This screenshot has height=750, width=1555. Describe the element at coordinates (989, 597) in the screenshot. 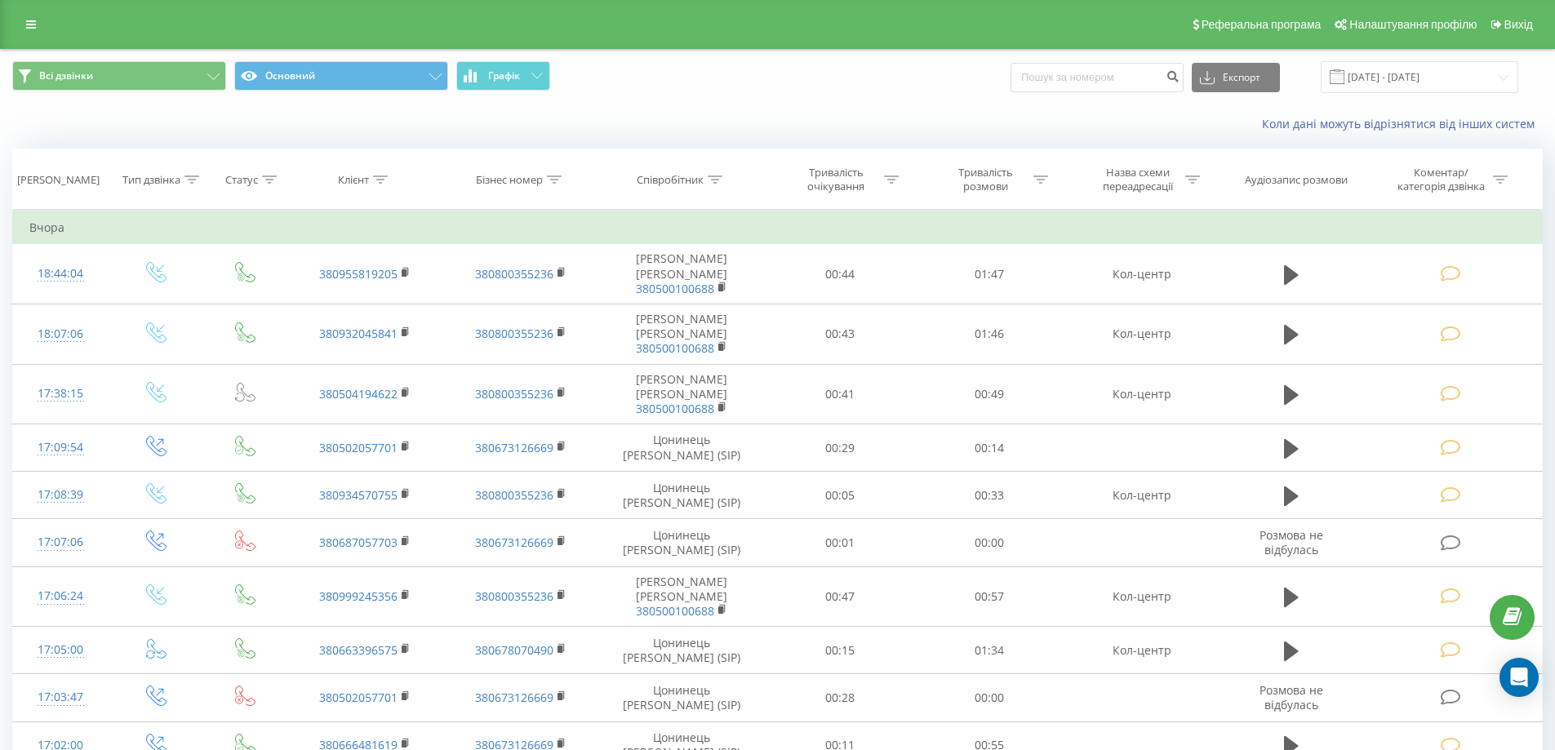

I see `td: 00:57` at that location.